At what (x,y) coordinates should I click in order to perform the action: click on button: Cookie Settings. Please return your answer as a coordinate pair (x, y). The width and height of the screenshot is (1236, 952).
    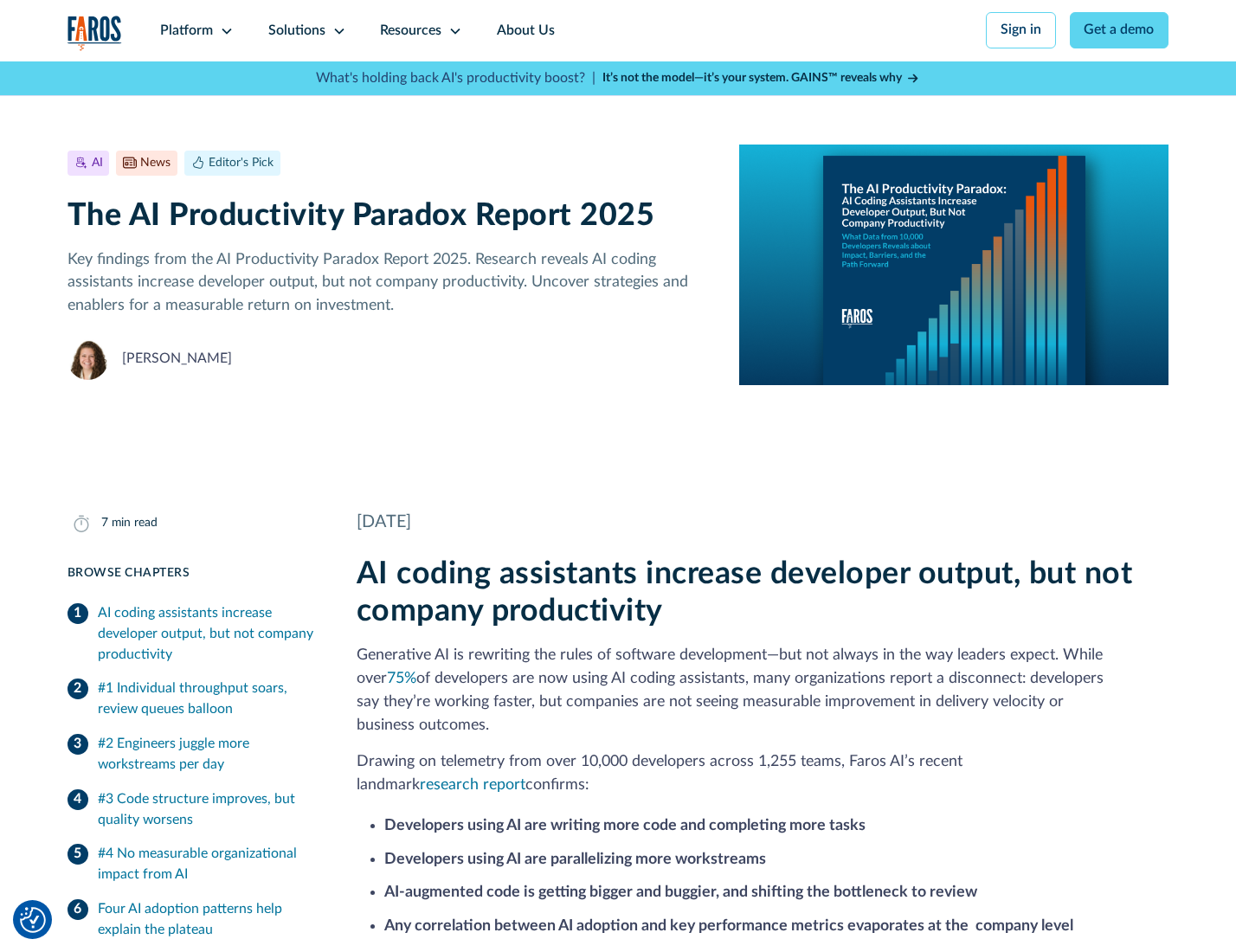
    Looking at the image, I should click on (33, 919).